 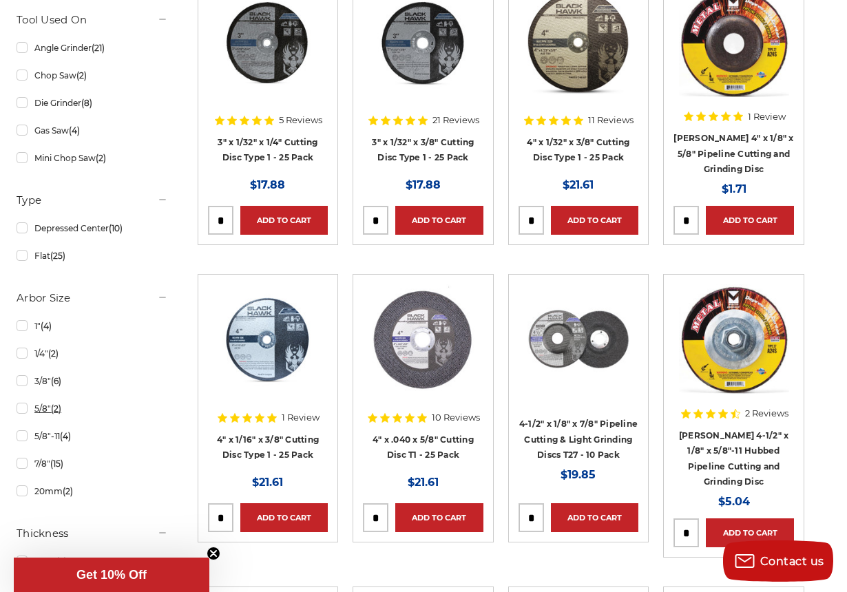 What do you see at coordinates (92, 130) in the screenshot?
I see `a: Gas Saw` at bounding box center [92, 130].